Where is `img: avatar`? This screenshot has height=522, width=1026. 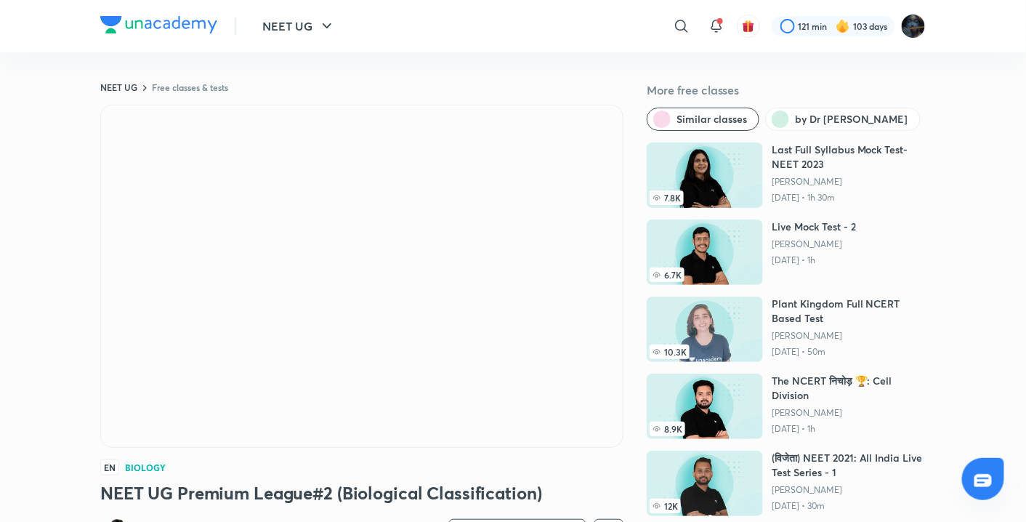 img: avatar is located at coordinates (748, 26).